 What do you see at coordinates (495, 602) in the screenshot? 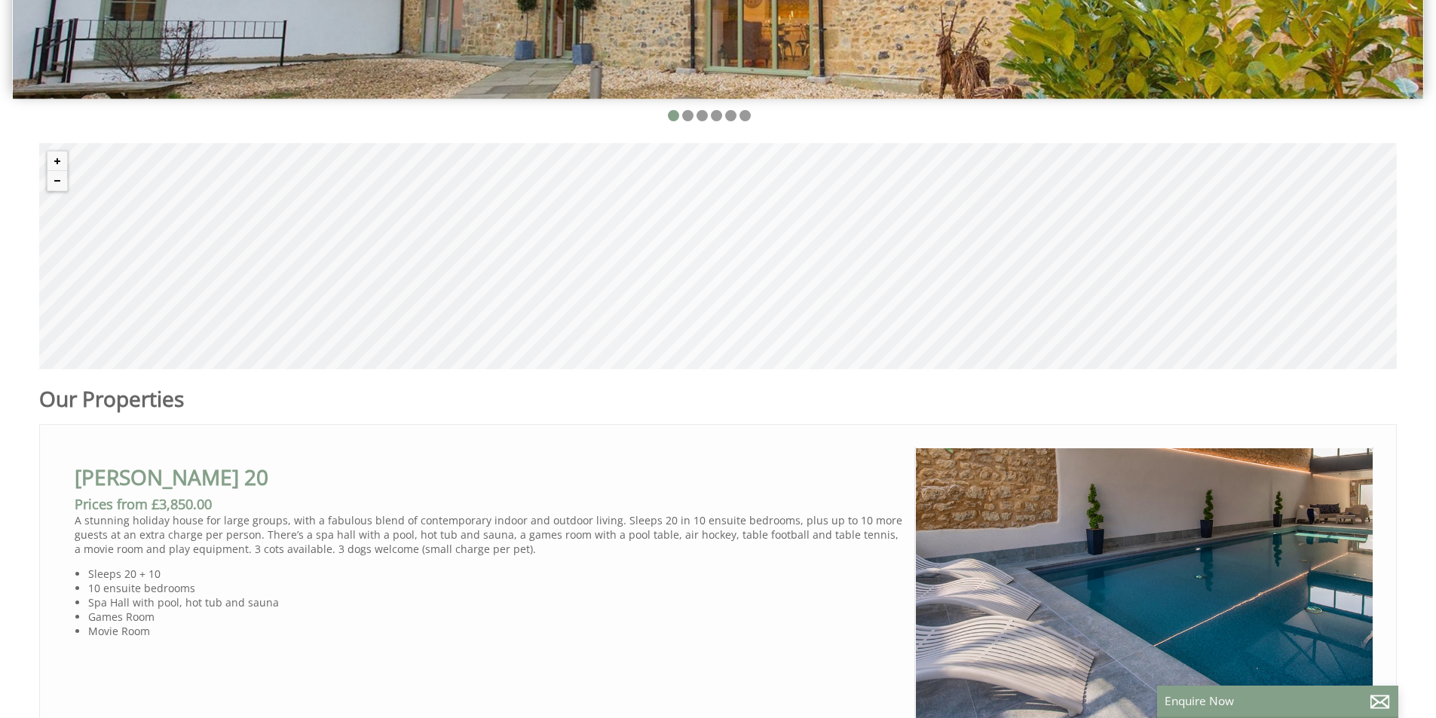
I see `li: Spa Hall with pool, hot tub and sauna` at bounding box center [495, 602].